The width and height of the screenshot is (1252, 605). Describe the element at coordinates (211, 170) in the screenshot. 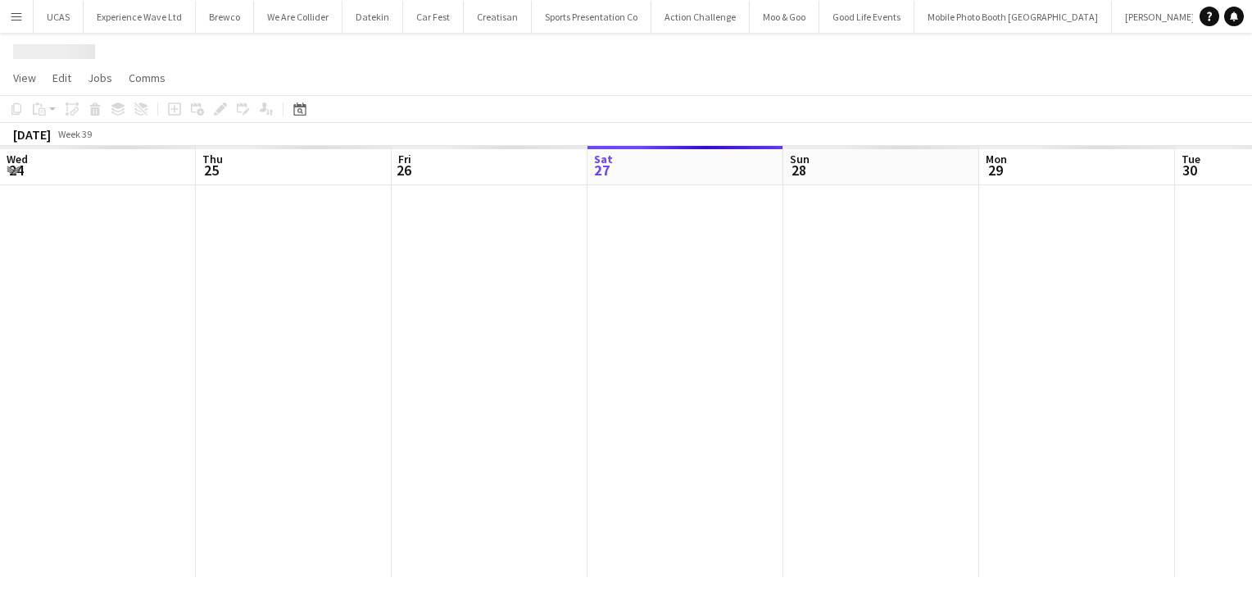

I see `span: 25` at that location.